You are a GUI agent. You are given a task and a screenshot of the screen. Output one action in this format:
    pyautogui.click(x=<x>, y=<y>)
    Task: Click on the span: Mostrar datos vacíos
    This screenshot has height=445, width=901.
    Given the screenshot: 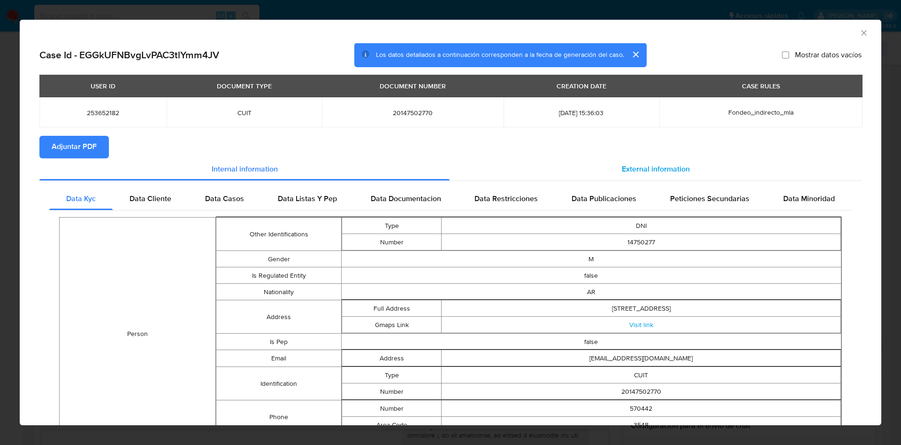 What is the action you would take?
    pyautogui.click(x=829, y=55)
    